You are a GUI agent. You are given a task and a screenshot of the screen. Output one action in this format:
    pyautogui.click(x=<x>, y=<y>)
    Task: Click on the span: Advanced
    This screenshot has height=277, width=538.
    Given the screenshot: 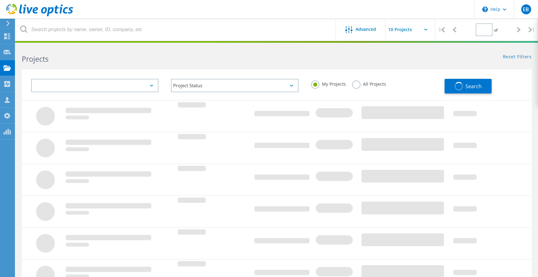 What is the action you would take?
    pyautogui.click(x=366, y=29)
    